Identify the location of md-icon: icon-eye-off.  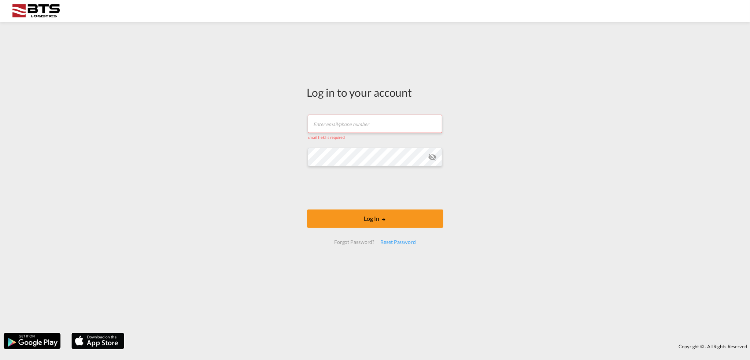
(433, 157).